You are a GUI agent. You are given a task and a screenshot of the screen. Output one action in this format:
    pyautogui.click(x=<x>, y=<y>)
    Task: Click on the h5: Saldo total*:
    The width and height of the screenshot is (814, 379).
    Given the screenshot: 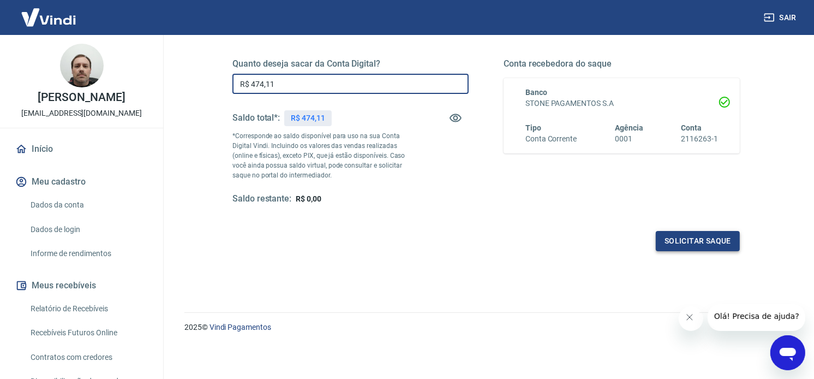 What is the action you would take?
    pyautogui.click(x=256, y=118)
    